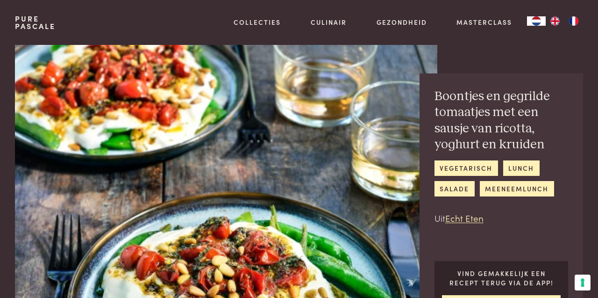  I want to click on a: NL, so click(536, 21).